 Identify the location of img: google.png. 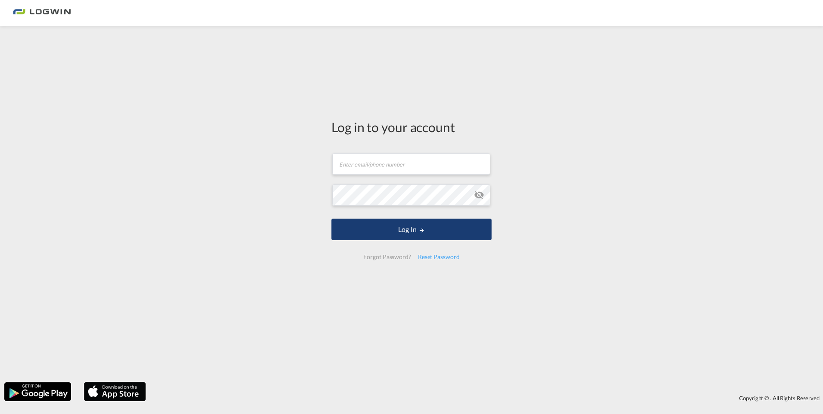
(37, 392).